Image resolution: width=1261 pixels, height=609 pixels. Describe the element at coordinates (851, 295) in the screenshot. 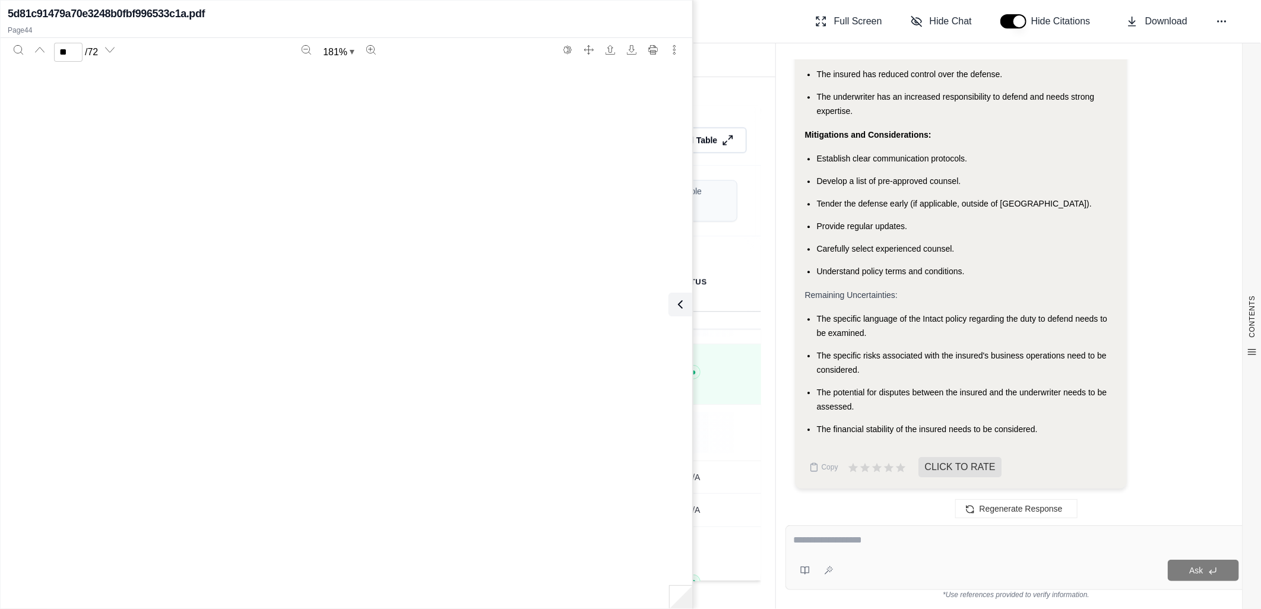

I see `span: Remaining Uncertainties:` at that location.